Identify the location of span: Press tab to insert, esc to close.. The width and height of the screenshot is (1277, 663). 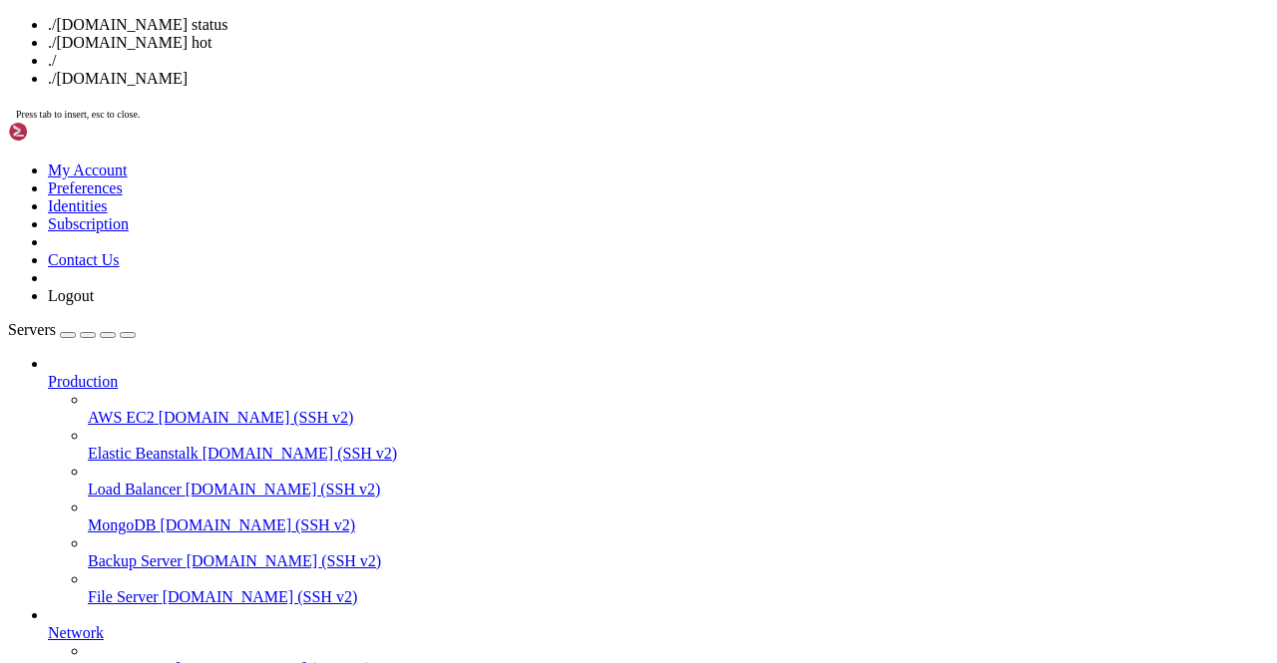
(78, 114).